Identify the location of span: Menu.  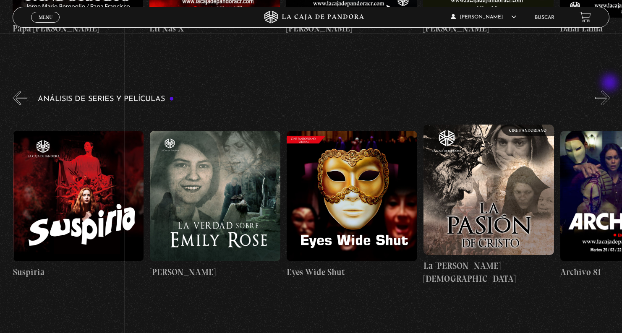
(45, 17).